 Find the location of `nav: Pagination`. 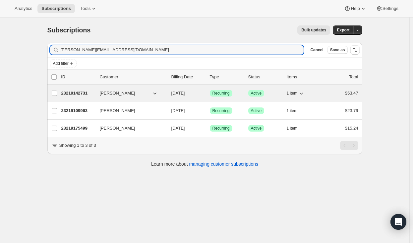

nav: Pagination is located at coordinates (349, 146).